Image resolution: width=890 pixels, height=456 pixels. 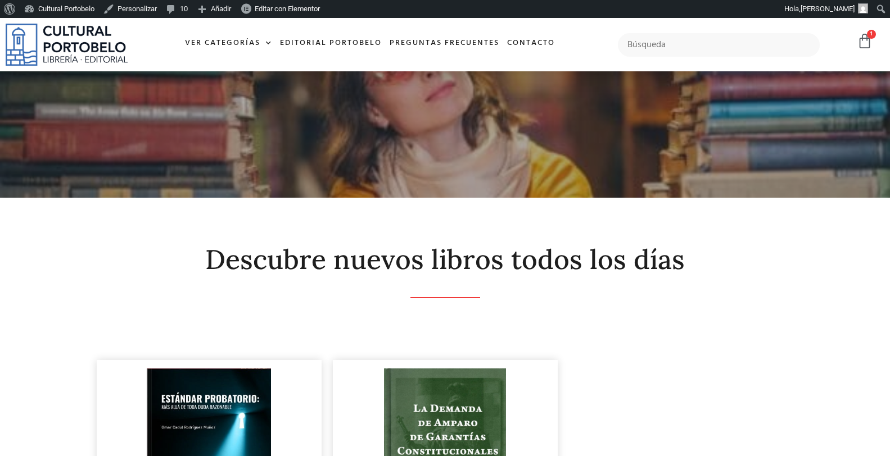 What do you see at coordinates (864, 41) in the screenshot?
I see `a: 1` at bounding box center [864, 41].